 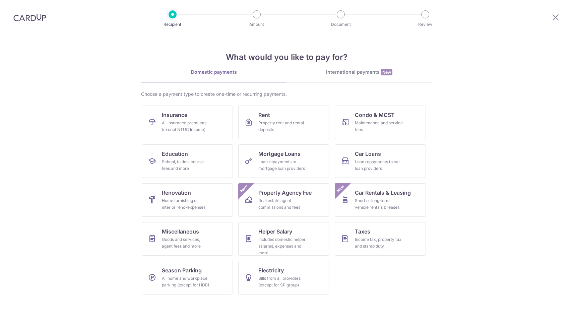 What do you see at coordinates (375, 115) in the screenshot?
I see `span: Condo & MCST` at bounding box center [375, 115].